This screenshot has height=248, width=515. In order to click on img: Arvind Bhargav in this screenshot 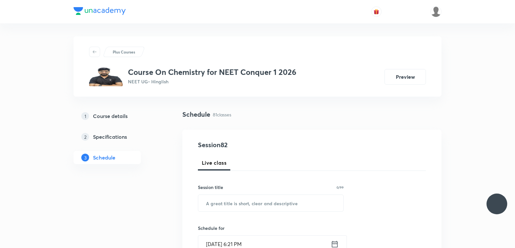, I will do `click(436, 12)`.